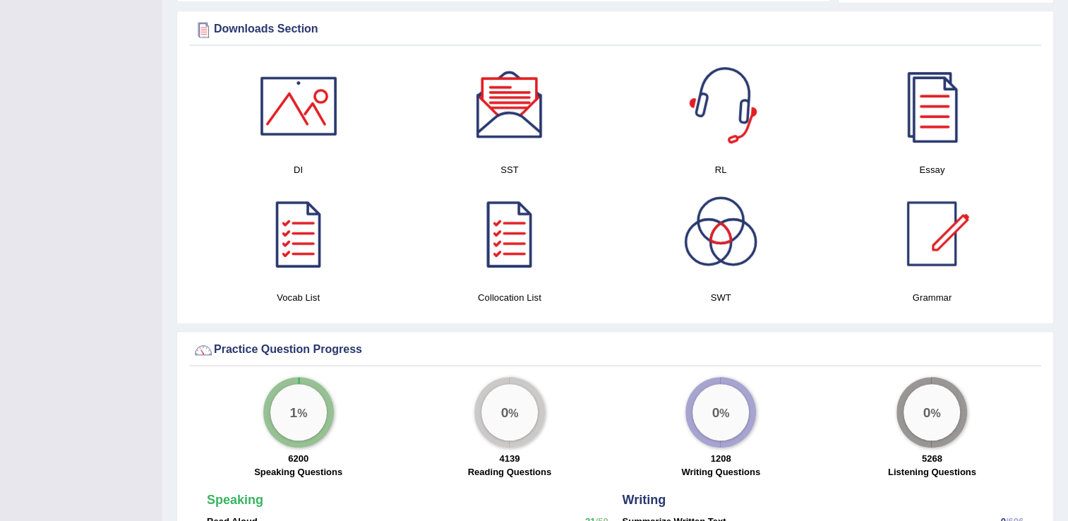 The height and width of the screenshot is (521, 1068). Describe the element at coordinates (298, 458) in the screenshot. I see `strong: 6200` at that location.